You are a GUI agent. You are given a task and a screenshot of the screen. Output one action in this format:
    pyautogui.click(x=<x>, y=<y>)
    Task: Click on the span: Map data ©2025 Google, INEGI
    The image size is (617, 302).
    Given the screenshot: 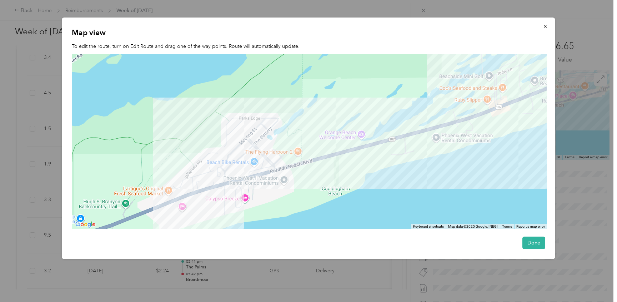 What is the action you would take?
    pyautogui.click(x=473, y=226)
    